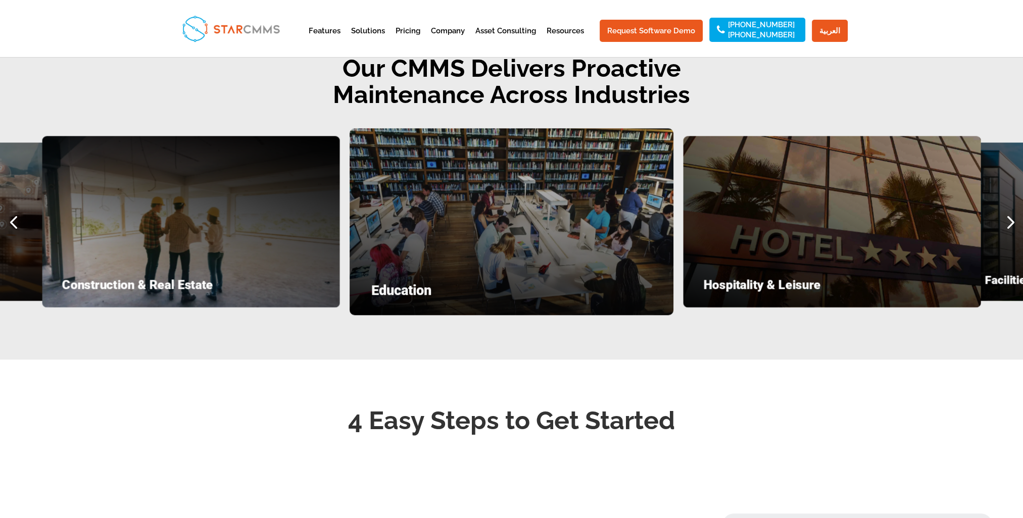  I want to click on a: Features, so click(324, 39).